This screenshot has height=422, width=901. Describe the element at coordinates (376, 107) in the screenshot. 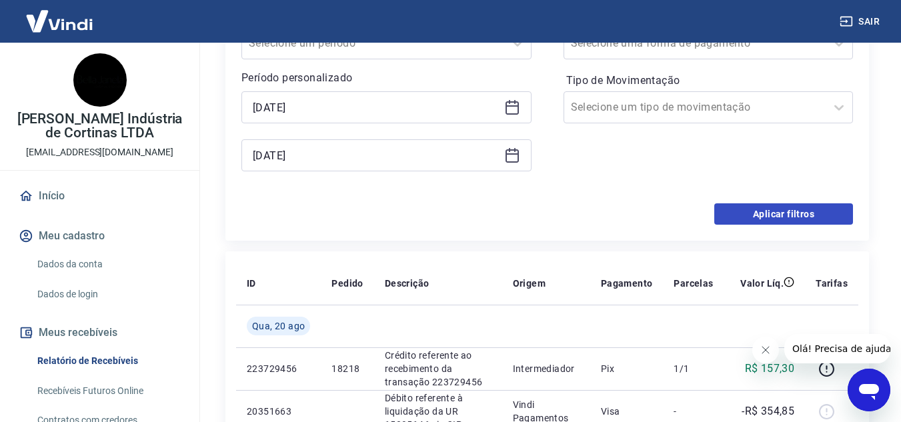

I see `input: Data inicial` at that location.